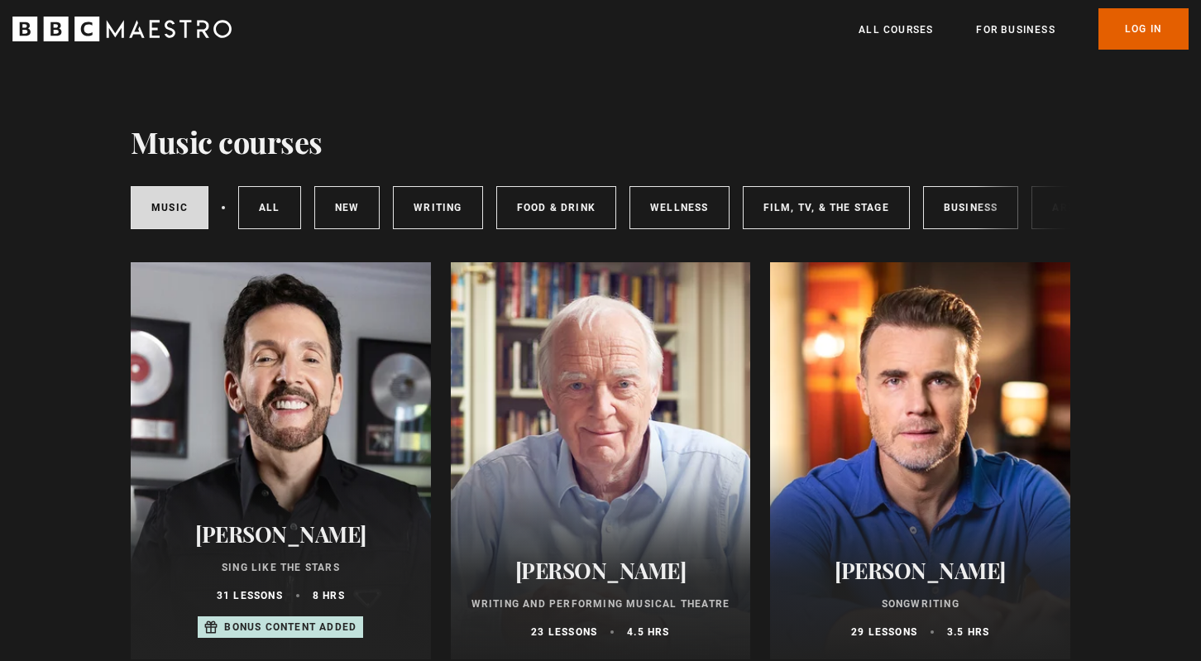 The height and width of the screenshot is (661, 1201). Describe the element at coordinates (438, 208) in the screenshot. I see `a: Writing` at that location.